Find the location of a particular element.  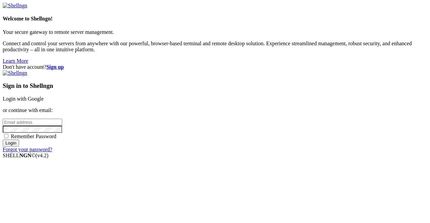

b: NGN is located at coordinates (26, 156).